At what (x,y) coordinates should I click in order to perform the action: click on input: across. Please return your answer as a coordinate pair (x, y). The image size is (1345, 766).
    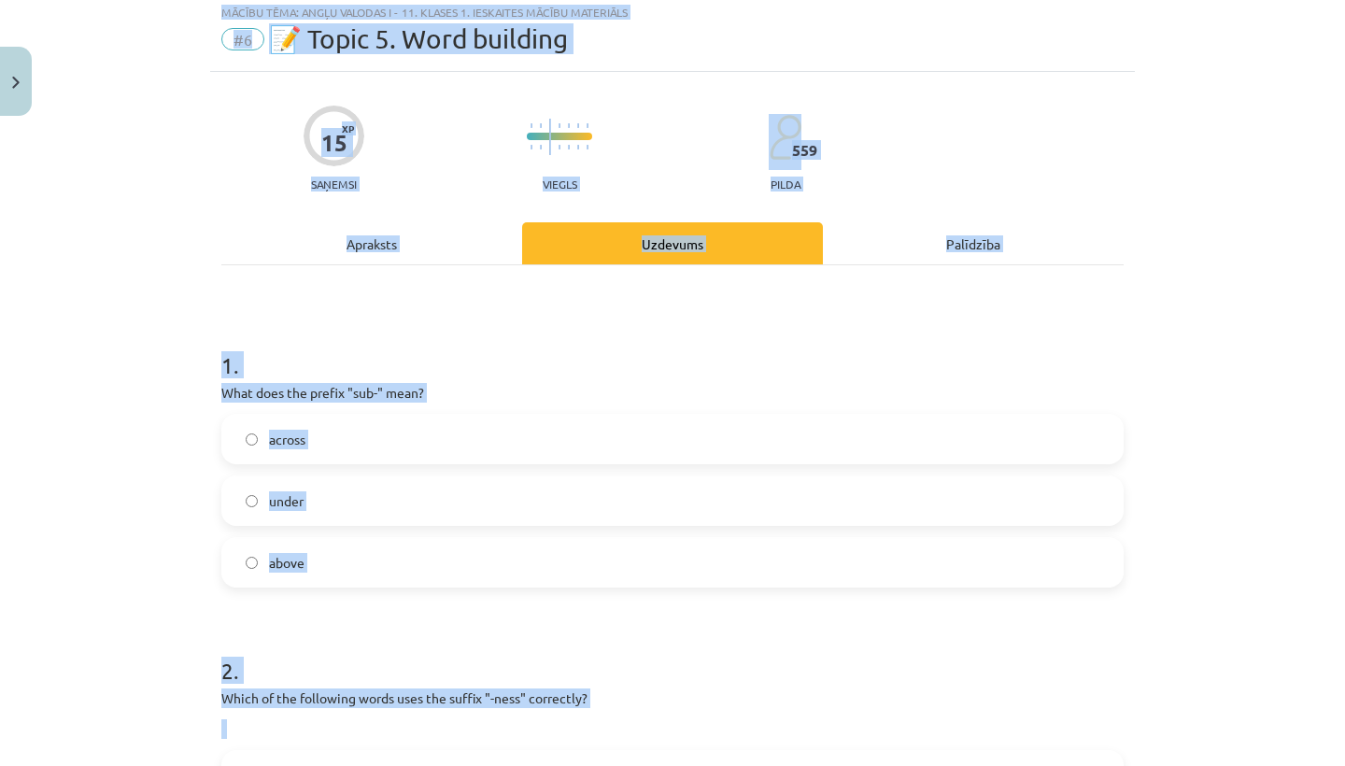
    Looking at the image, I should click on (251, 439).